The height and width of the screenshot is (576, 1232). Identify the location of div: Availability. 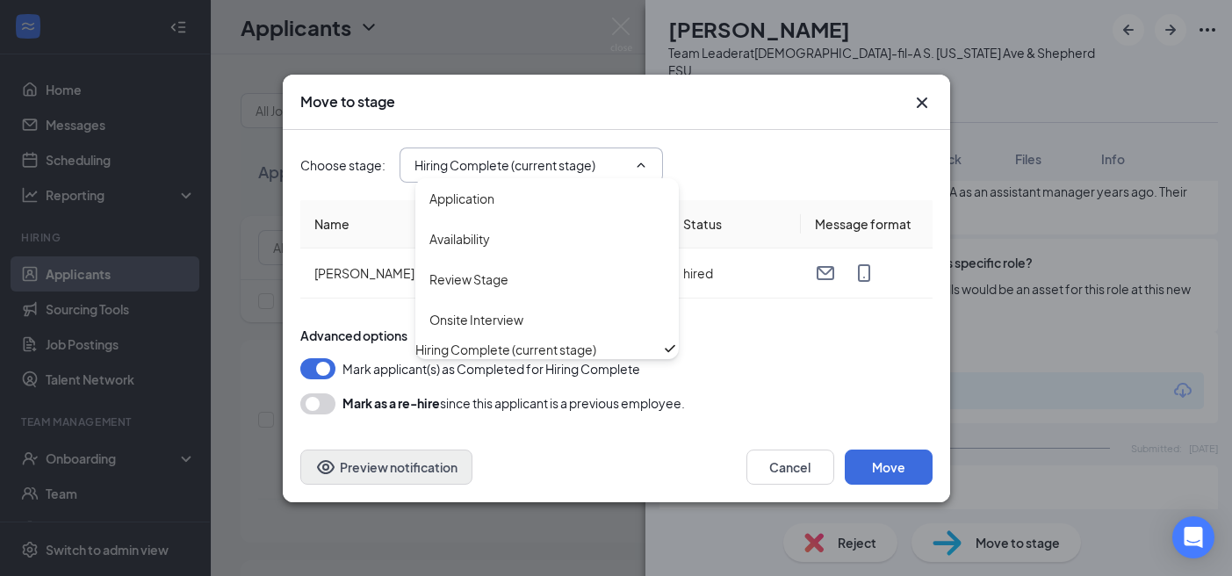
(459, 239).